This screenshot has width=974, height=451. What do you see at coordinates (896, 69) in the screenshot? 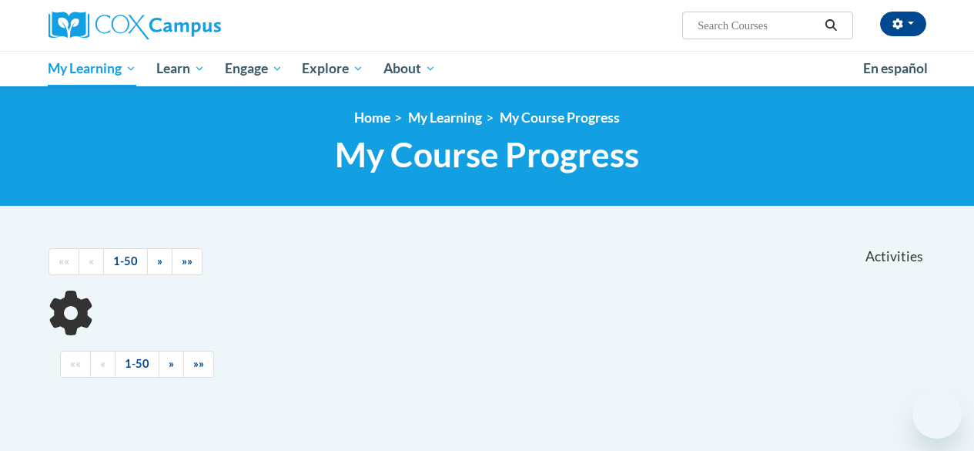
I see `a: En español` at bounding box center [896, 69].